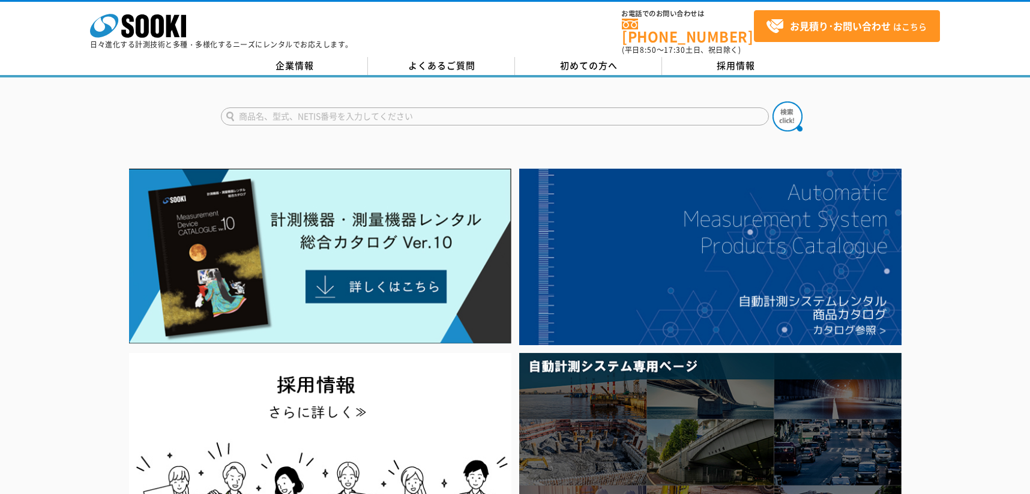  Describe the element at coordinates (840, 26) in the screenshot. I see `strong: お見積り･お問い合わせ` at that location.